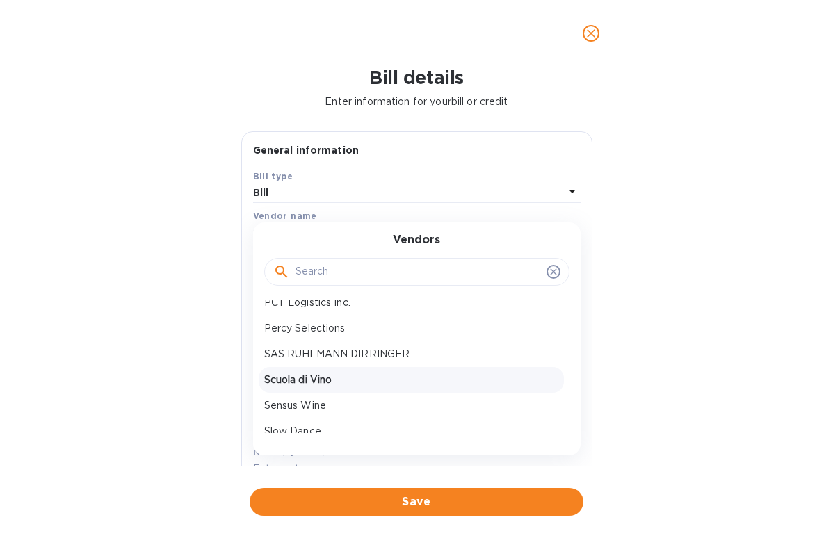 The height and width of the screenshot is (538, 833). I want to click on input: Search, so click(418, 272).